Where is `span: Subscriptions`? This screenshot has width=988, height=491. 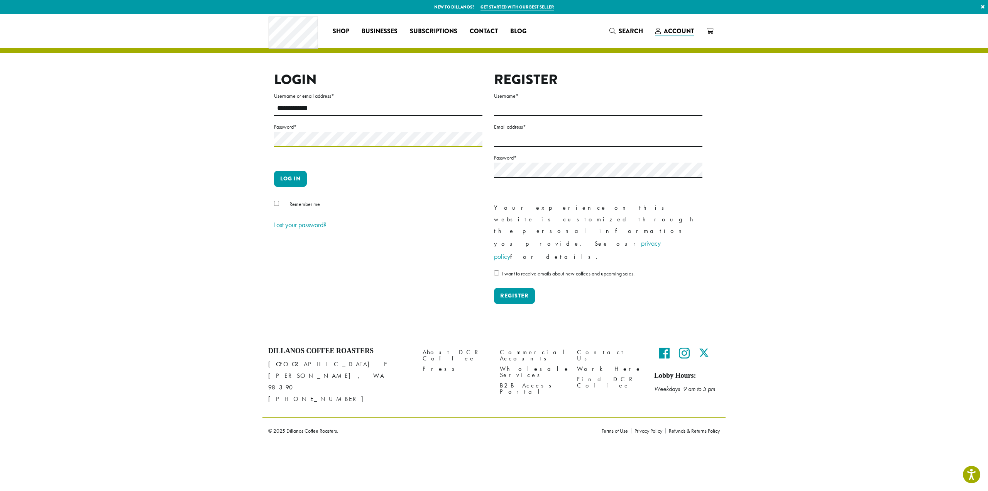
span: Subscriptions is located at coordinates (433, 31).